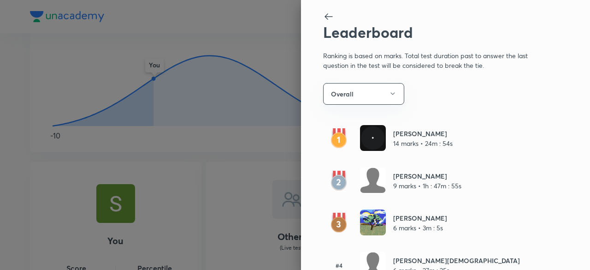  What do you see at coordinates (339, 223) in the screenshot?
I see `img: rank3.svg` at bounding box center [339, 223].